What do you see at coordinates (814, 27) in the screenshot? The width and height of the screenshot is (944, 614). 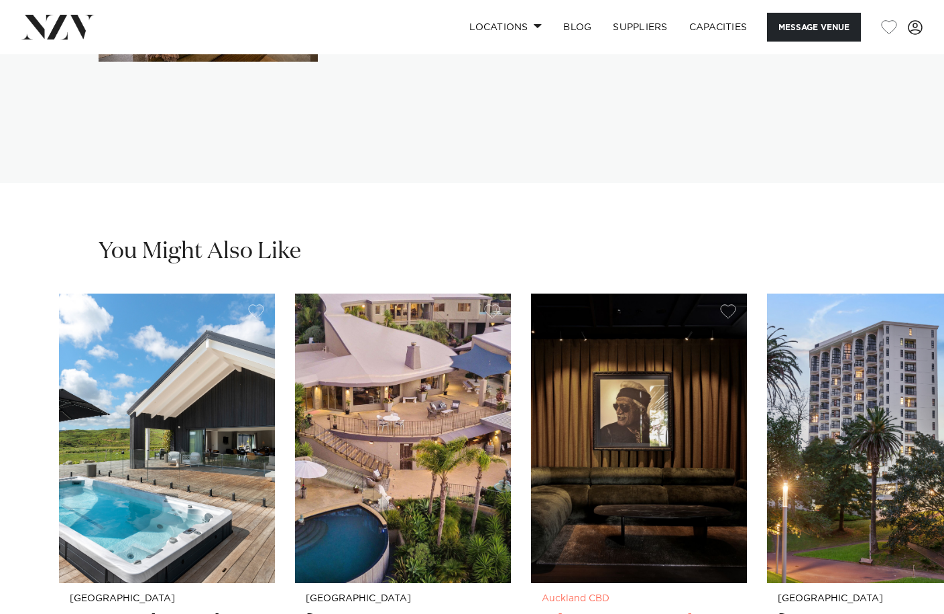 I see `button: Message Venue` at bounding box center [814, 27].